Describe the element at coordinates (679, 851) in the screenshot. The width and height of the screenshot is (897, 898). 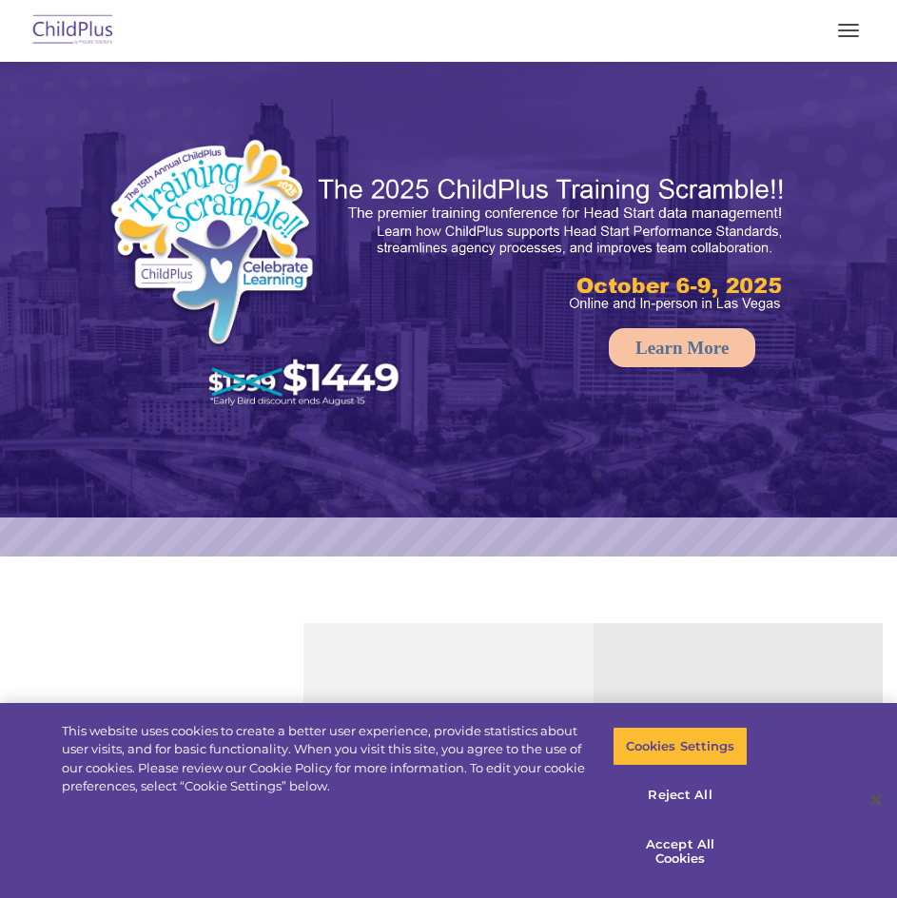
I see `button: Accept All Cookies` at that location.